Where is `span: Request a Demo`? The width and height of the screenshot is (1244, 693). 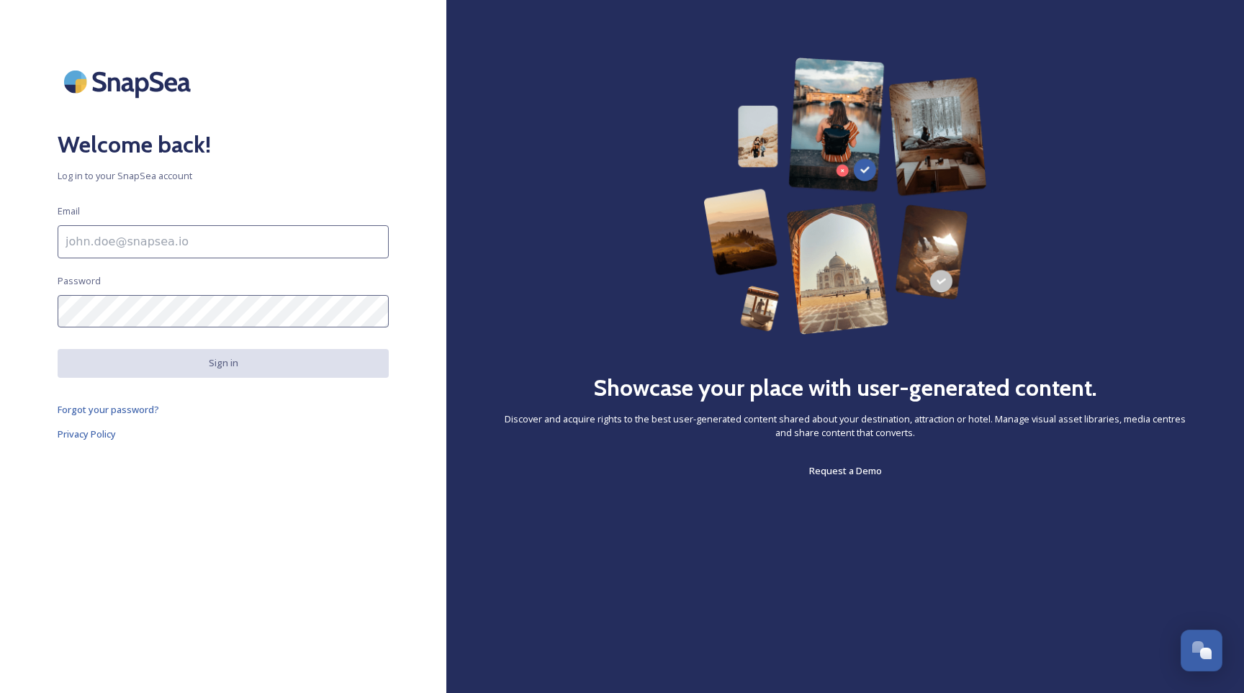
span: Request a Demo is located at coordinates (845, 471).